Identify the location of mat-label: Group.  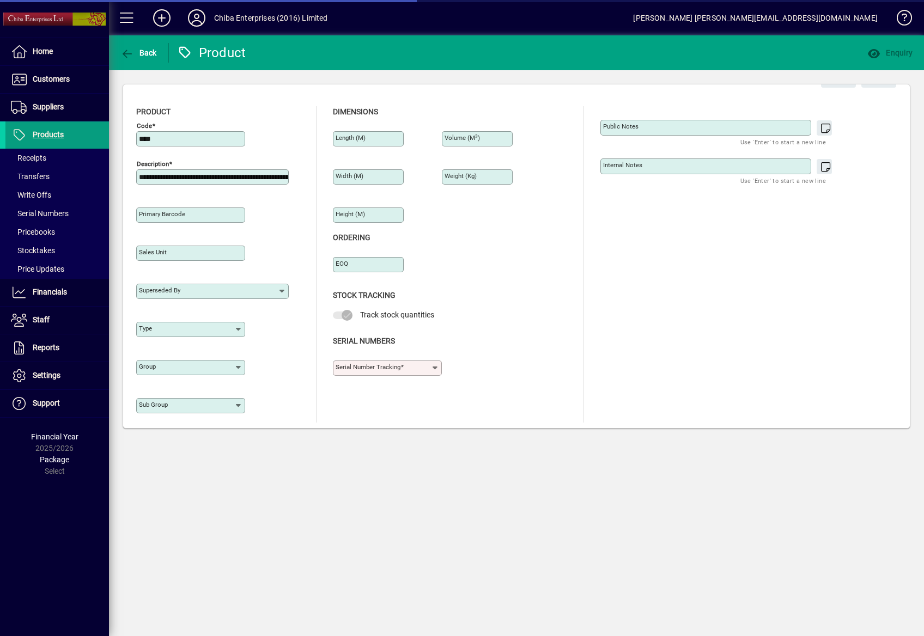
(147, 367).